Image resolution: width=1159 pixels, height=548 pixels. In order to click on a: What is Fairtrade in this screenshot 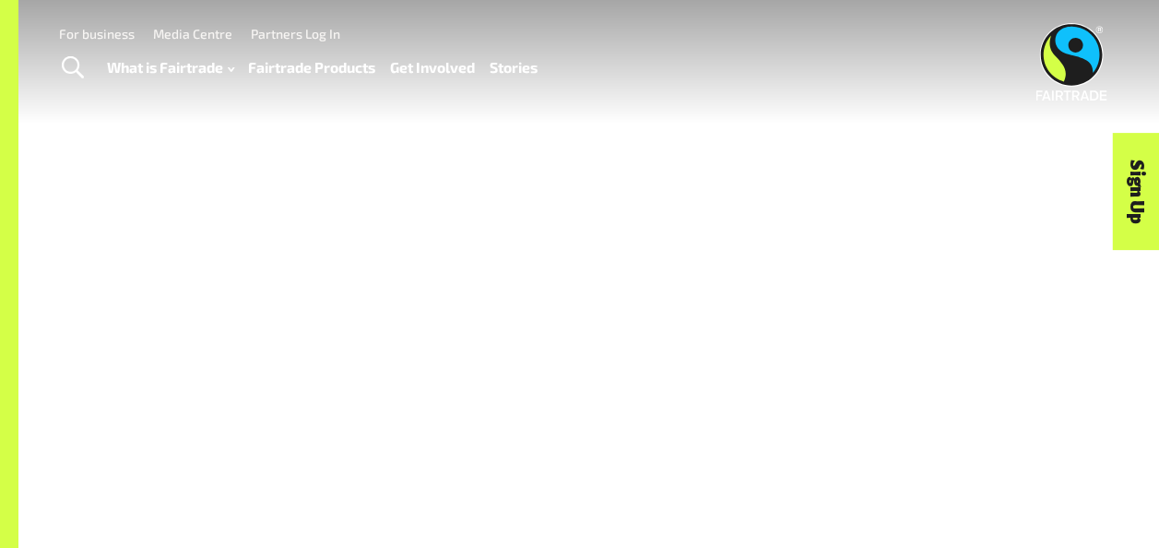, I will do `click(171, 67)`.